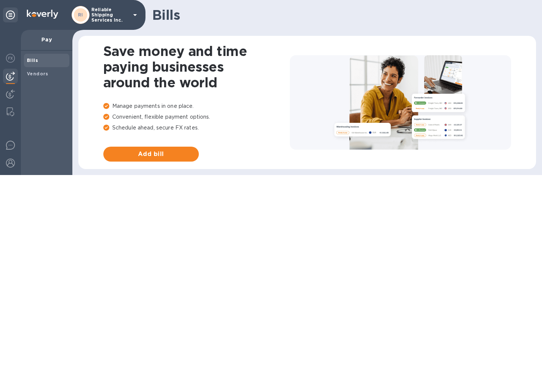 Image resolution: width=542 pixels, height=381 pixels. Describe the element at coordinates (10, 15) in the screenshot. I see `div: Unpin categories` at that location.